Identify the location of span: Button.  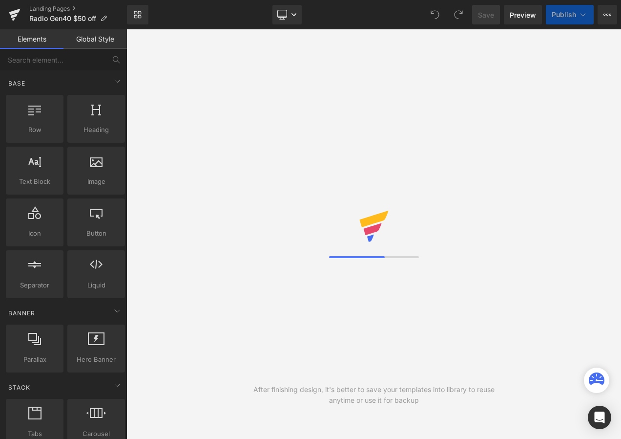
(96, 233).